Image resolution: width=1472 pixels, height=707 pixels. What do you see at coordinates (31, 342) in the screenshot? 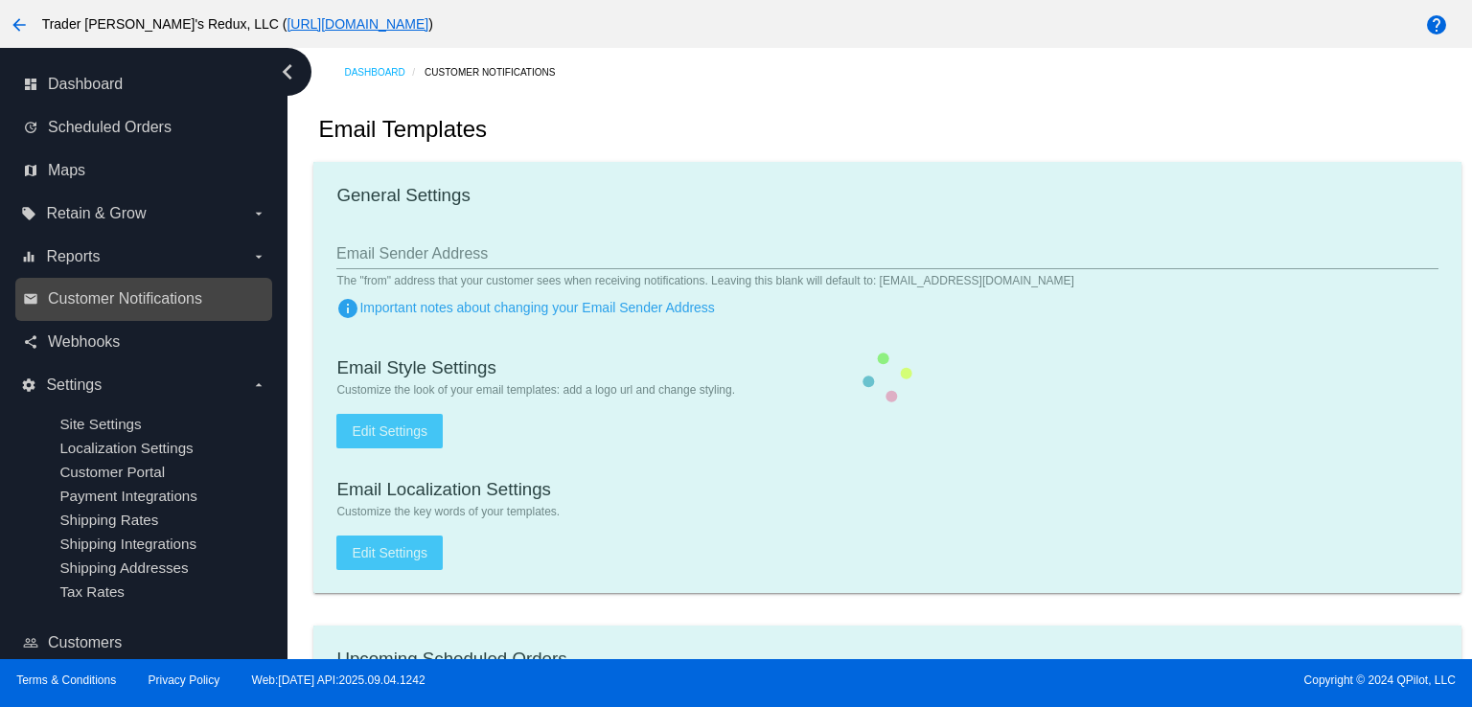
I see `i: share` at bounding box center [31, 342].